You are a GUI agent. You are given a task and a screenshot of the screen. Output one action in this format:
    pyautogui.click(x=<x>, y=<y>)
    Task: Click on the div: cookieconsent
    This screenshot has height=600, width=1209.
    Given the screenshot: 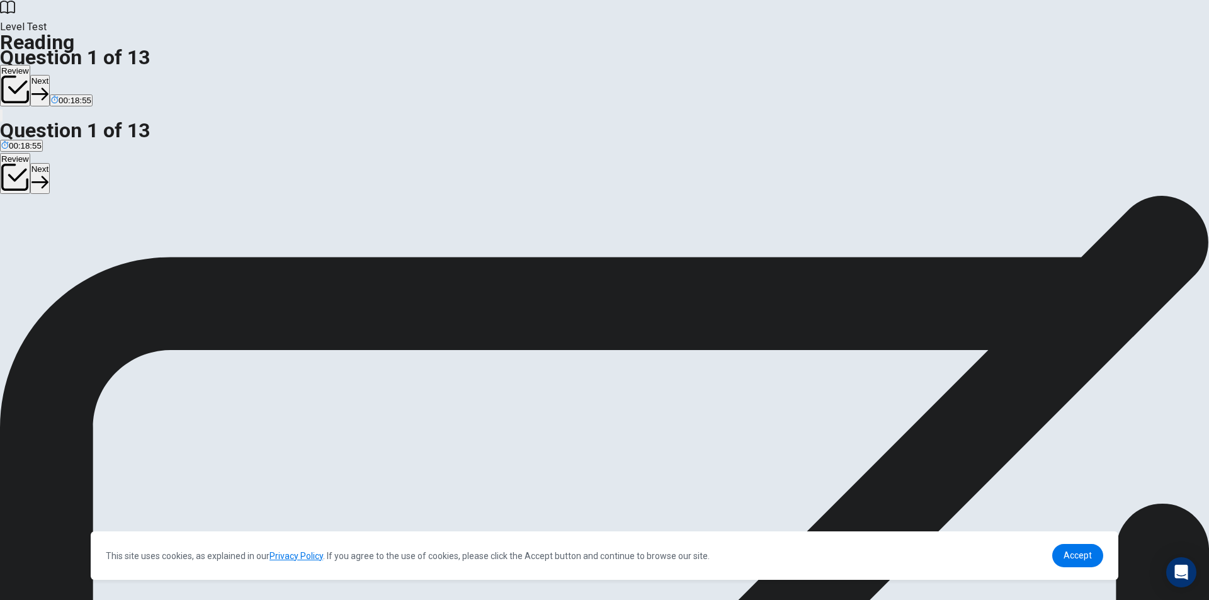 What is the action you would take?
    pyautogui.click(x=605, y=555)
    